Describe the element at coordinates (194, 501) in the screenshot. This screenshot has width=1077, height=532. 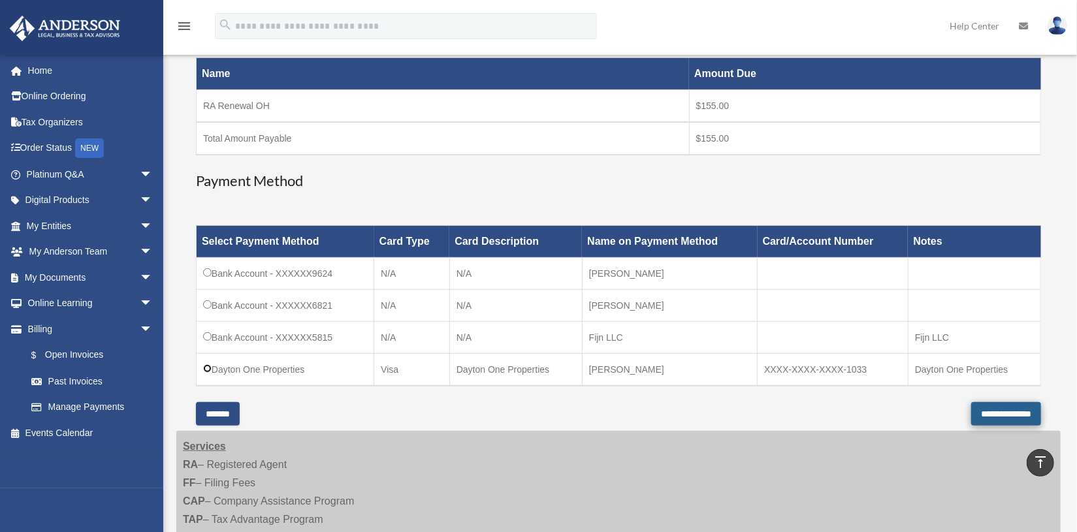
I see `strong: CAP` at that location.